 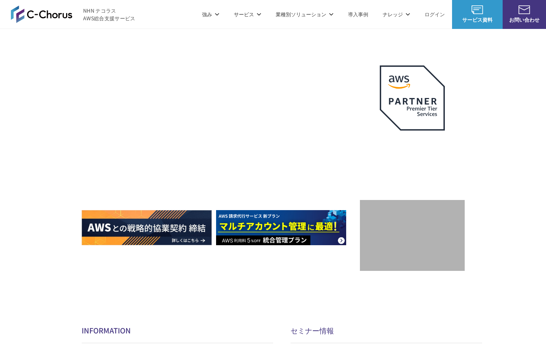 What do you see at coordinates (524, 20) in the screenshot?
I see `span: お問い合わせ` at bounding box center [524, 20].